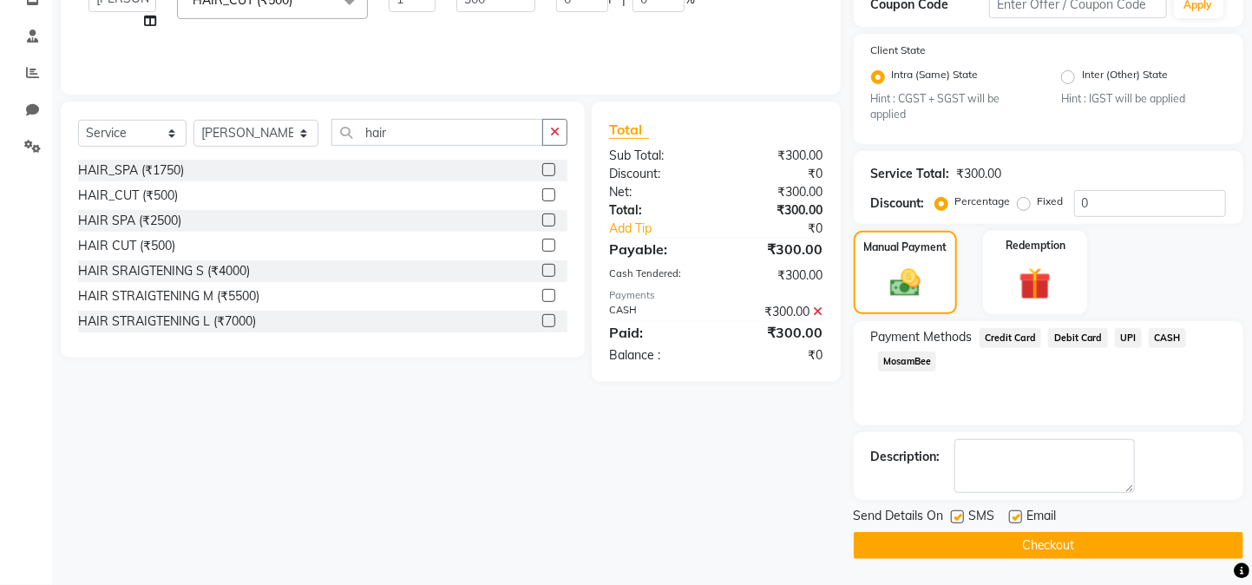 Image resolution: width=1252 pixels, height=585 pixels. I want to click on div: Balance :, so click(656, 355).